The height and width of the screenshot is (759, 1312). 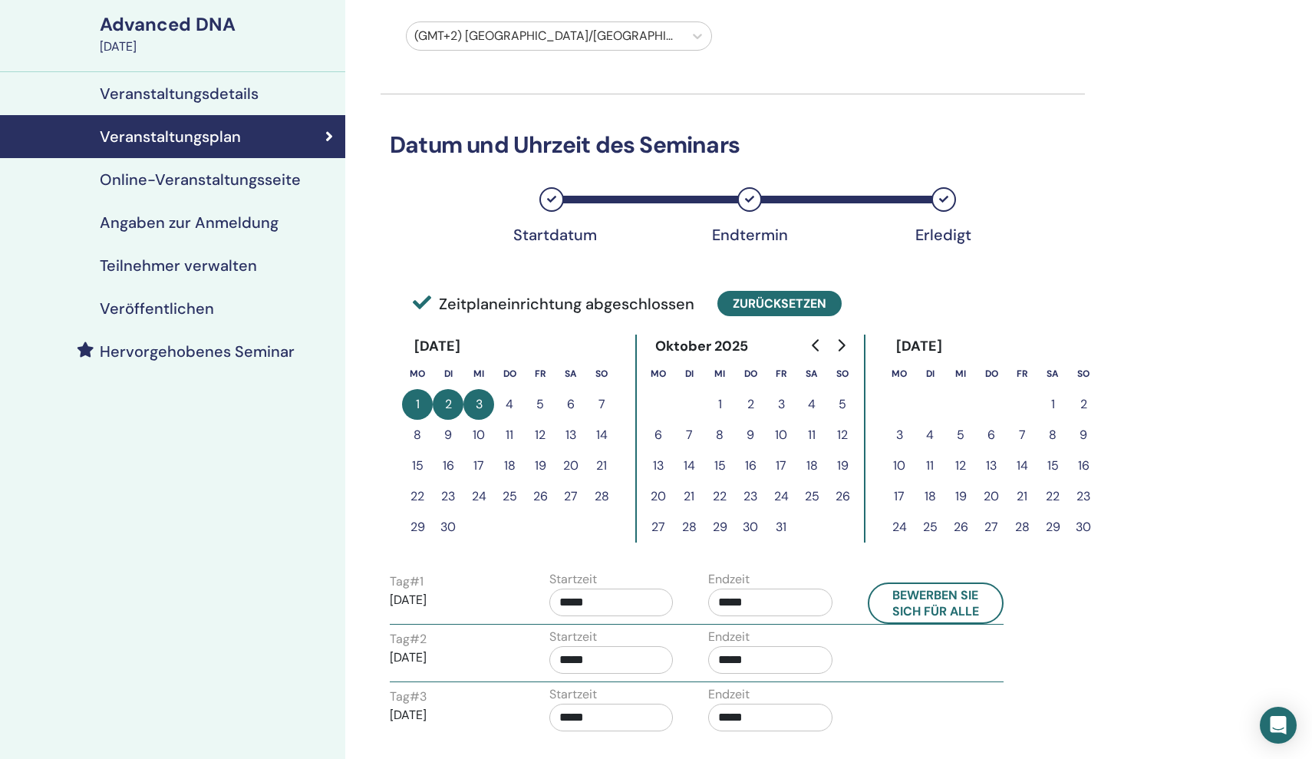 What do you see at coordinates (448, 496) in the screenshot?
I see `button: 23` at bounding box center [448, 496].